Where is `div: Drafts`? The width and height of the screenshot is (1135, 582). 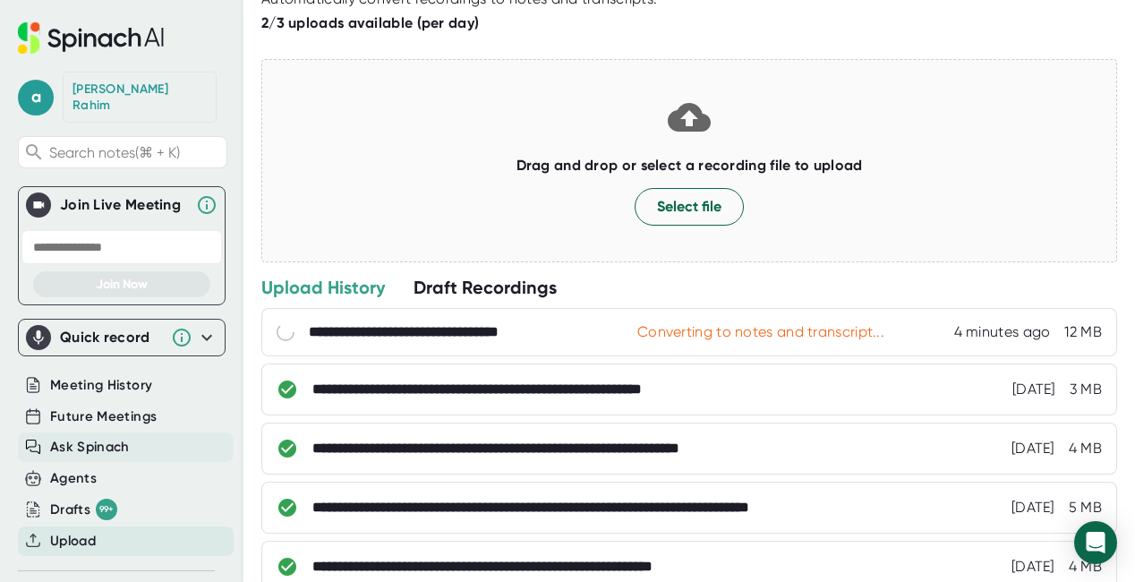
div: Drafts is located at coordinates (83, 510).